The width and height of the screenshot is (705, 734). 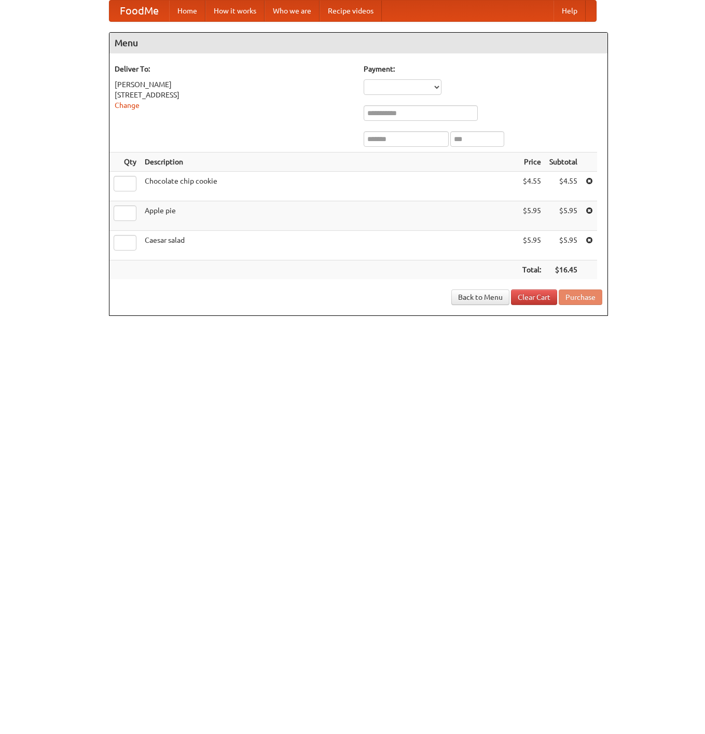 I want to click on th: Qty, so click(x=125, y=162).